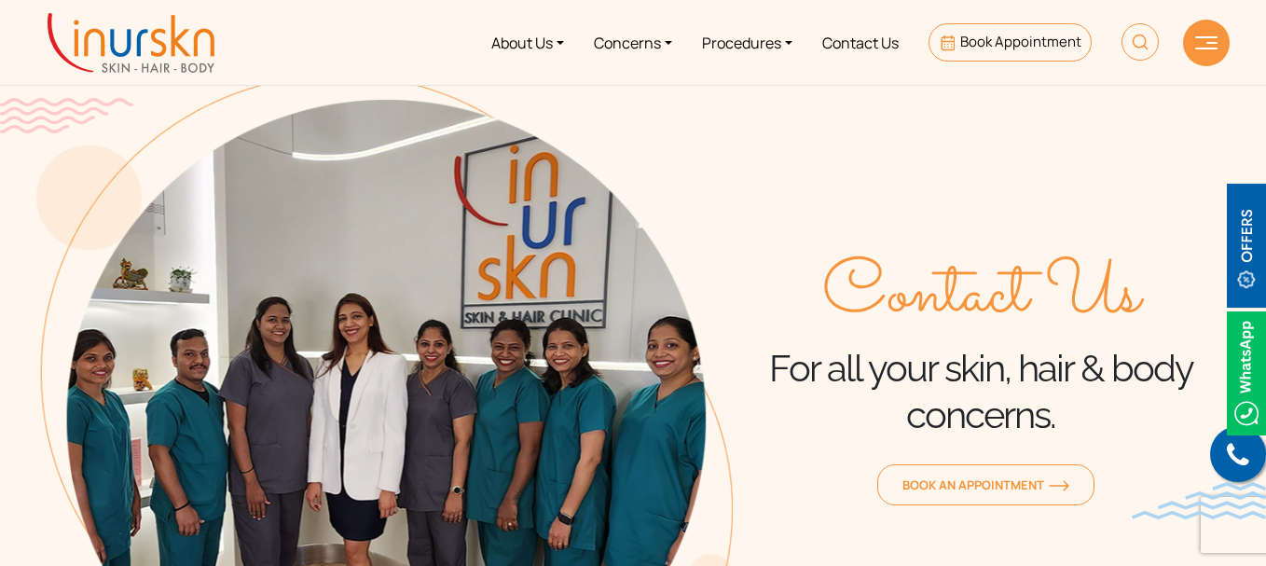 The width and height of the screenshot is (1266, 566). I want to click on a: Book an Appointmentorange-arrow, so click(985, 485).